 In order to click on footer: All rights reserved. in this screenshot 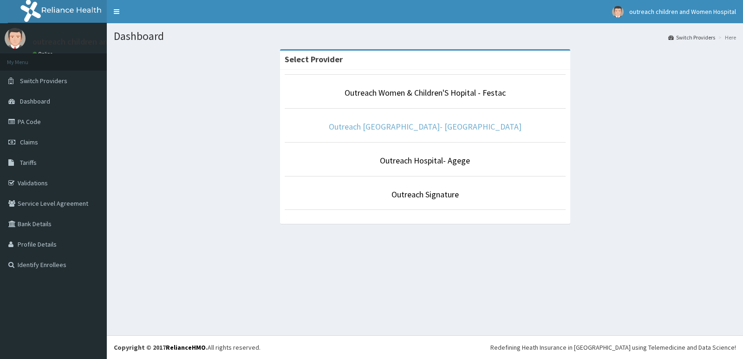, I will do `click(425, 347)`.